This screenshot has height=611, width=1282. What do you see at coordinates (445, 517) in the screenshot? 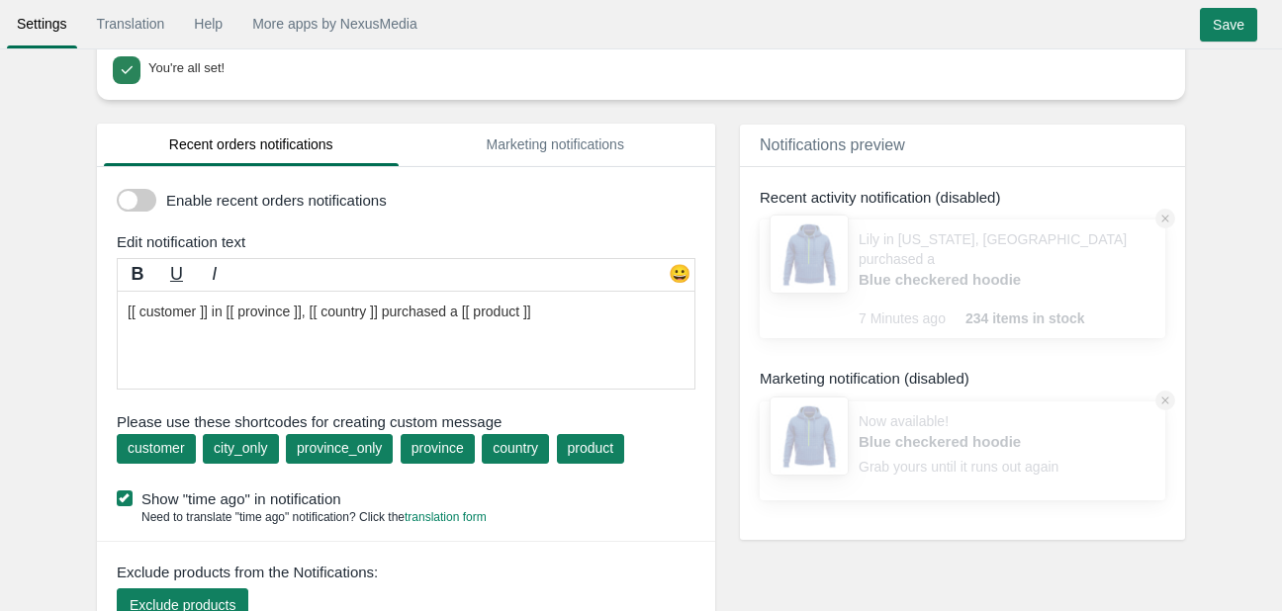
I see `a: translation form` at bounding box center [445, 517].